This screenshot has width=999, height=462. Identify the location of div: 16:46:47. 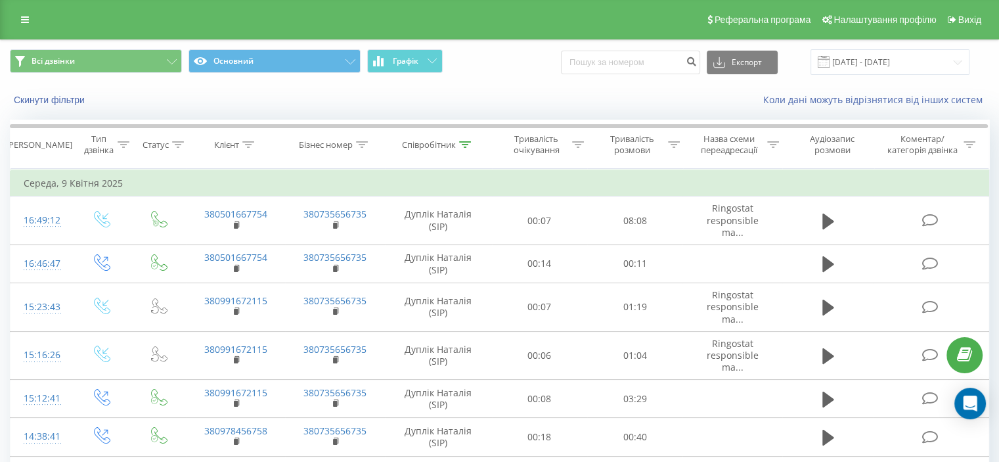
(41, 263).